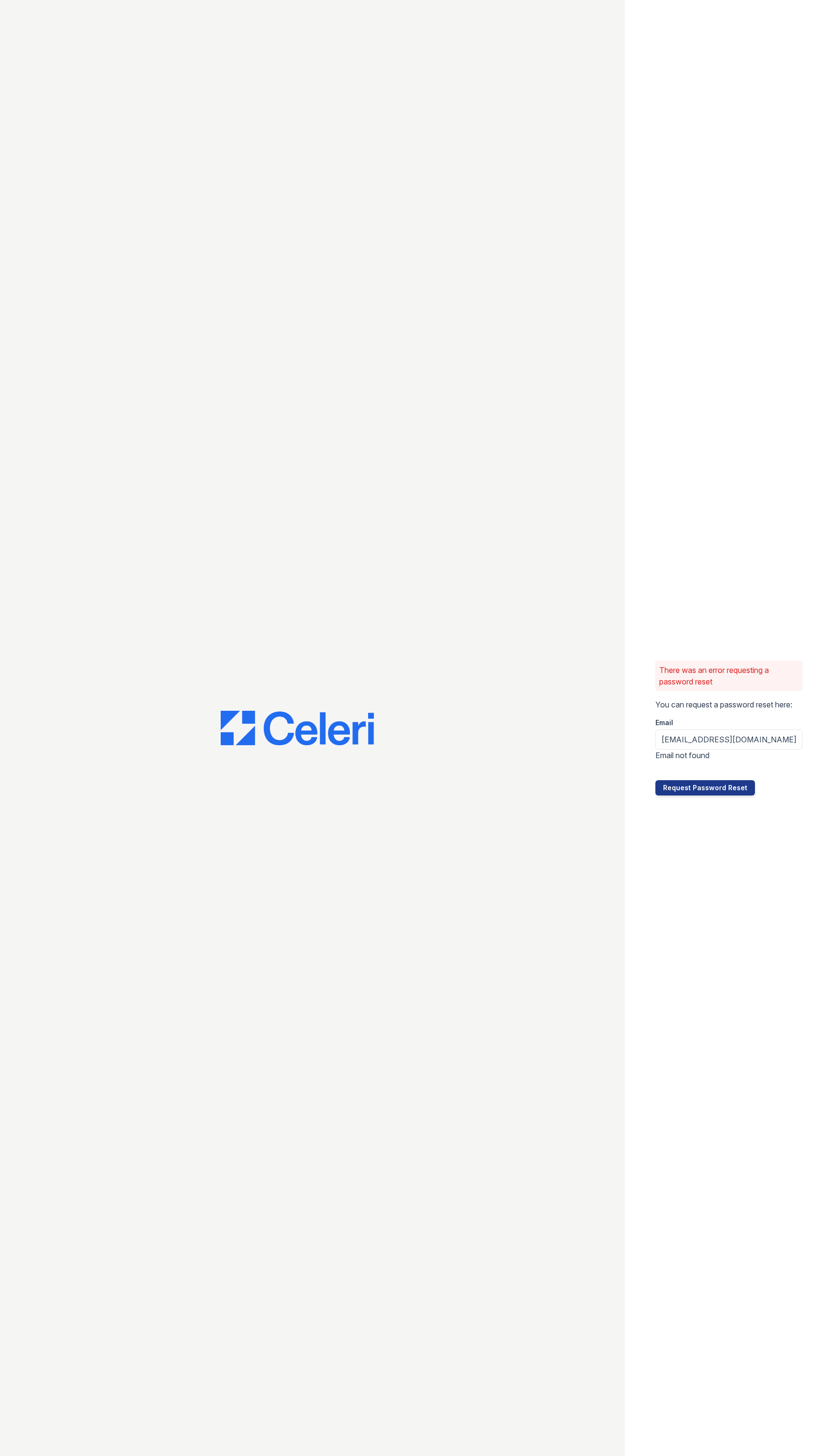 Image resolution: width=833 pixels, height=1456 pixels. What do you see at coordinates (728, 704) in the screenshot?
I see `p: You can request a password reset here:` at bounding box center [728, 704].